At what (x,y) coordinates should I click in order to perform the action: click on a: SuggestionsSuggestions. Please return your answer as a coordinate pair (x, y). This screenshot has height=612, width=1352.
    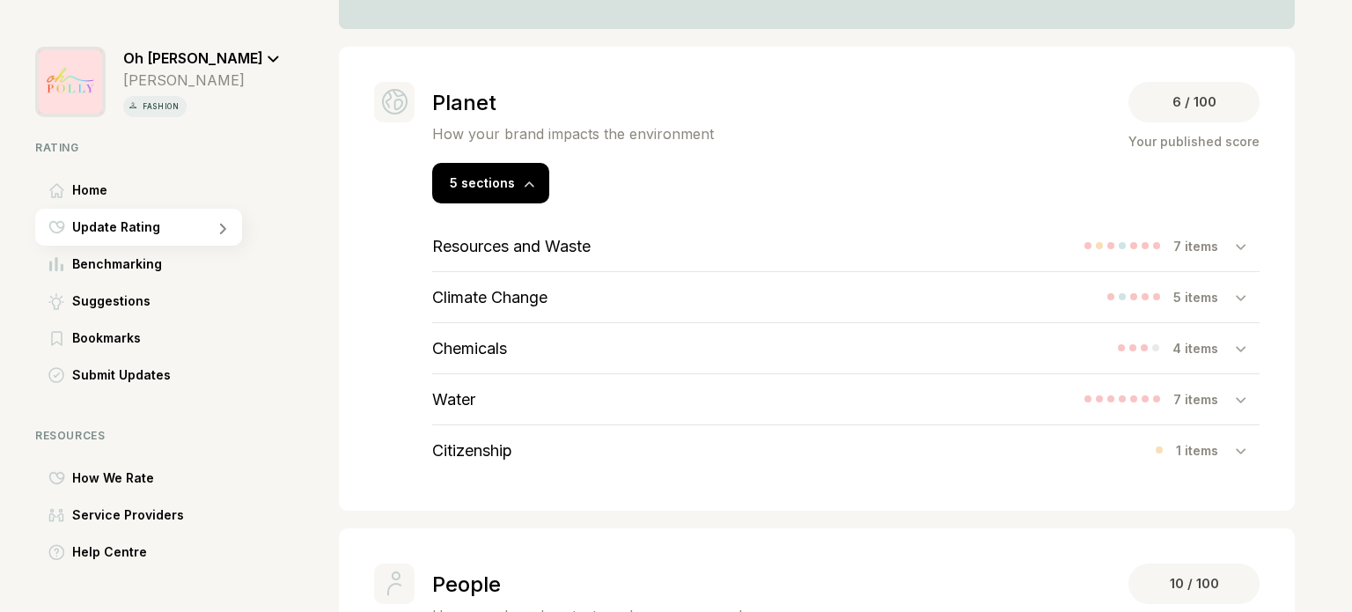
    Looking at the image, I should click on (158, 301).